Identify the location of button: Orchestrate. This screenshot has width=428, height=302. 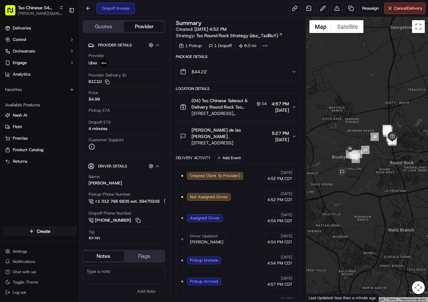
(40, 51).